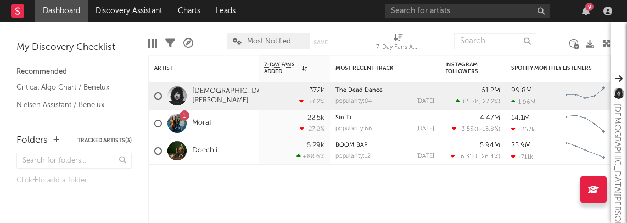 This screenshot has height=223, width=627. What do you see at coordinates (385, 118) in the screenshot?
I see `div: Sin Ti` at bounding box center [385, 118].